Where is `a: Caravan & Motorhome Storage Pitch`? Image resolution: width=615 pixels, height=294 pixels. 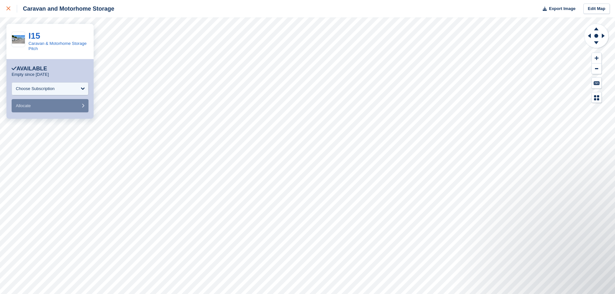 a: Caravan & Motorhome Storage Pitch is located at coordinates (57, 46).